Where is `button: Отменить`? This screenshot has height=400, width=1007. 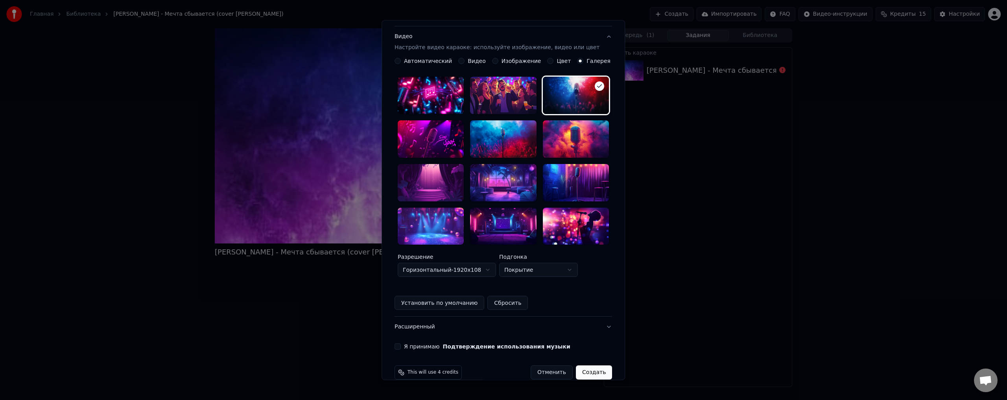 button: Отменить is located at coordinates (552, 373).